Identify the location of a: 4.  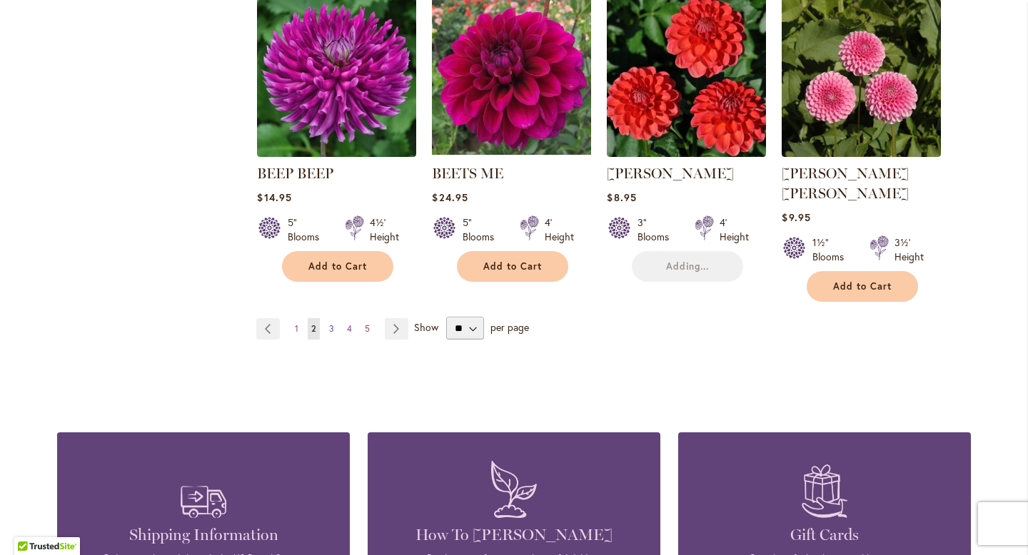
(349, 329).